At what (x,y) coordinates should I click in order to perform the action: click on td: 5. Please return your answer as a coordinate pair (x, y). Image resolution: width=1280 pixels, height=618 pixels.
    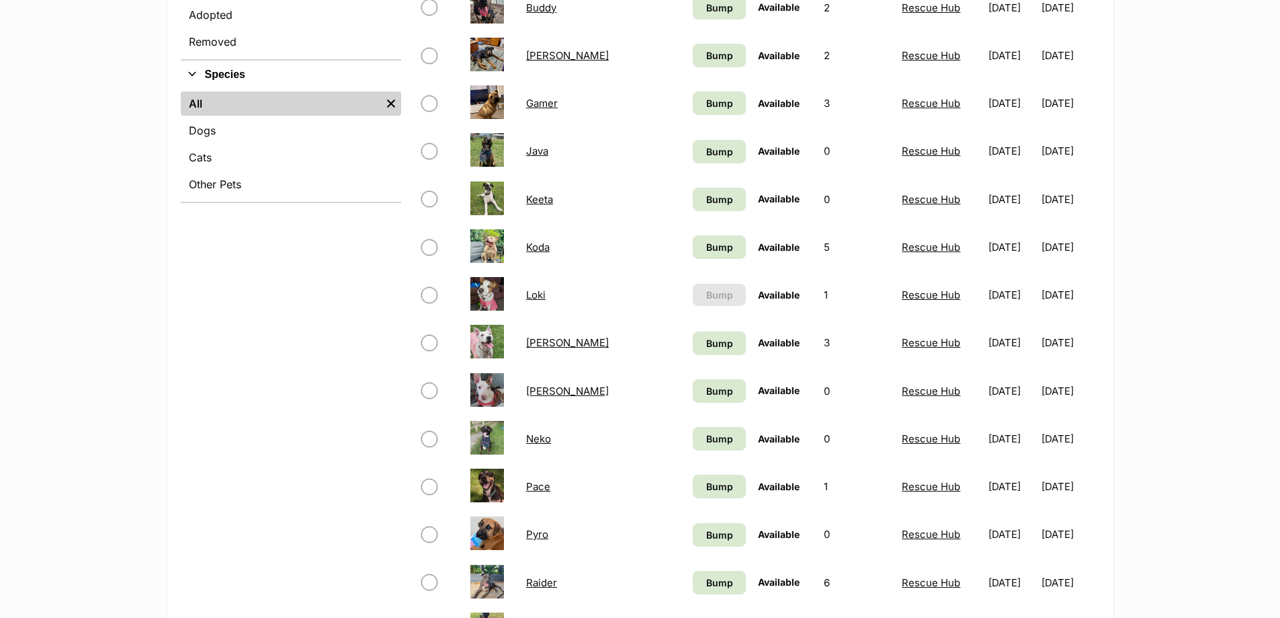
    Looking at the image, I should click on (857, 247).